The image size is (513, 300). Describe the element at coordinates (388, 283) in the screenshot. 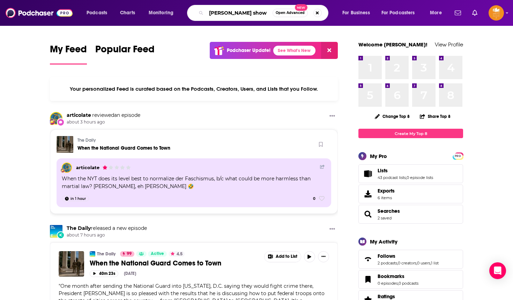

I see `a: 0 episodes` at that location.